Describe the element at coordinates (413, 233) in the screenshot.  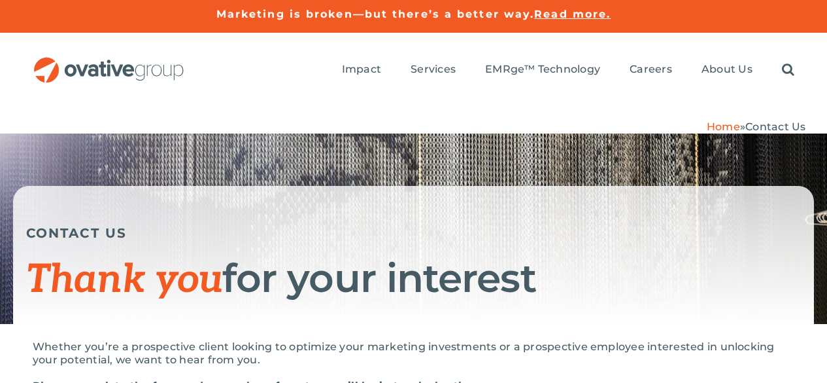
I see `h5: CONTACT US` at that location.